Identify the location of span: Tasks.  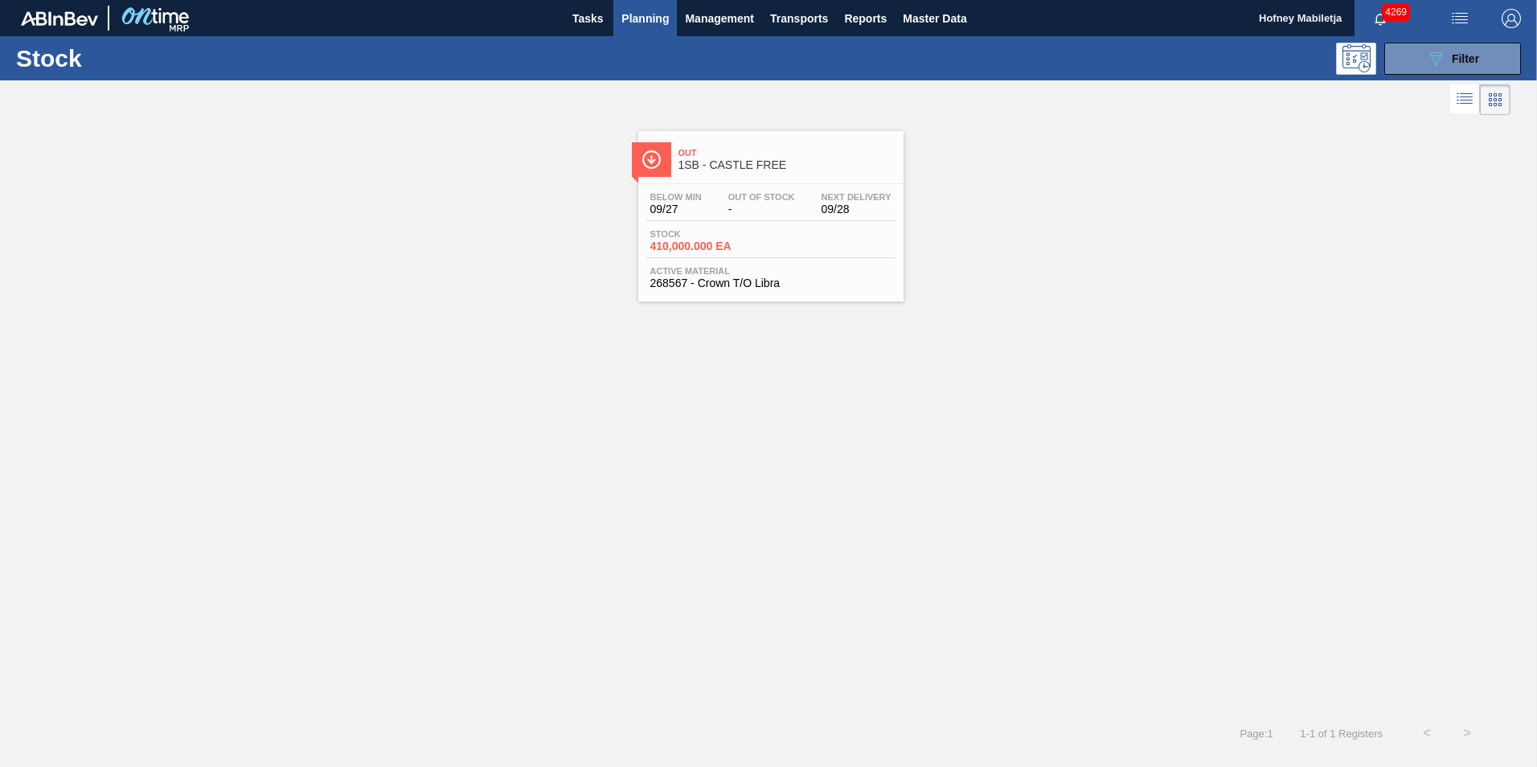
(588, 18).